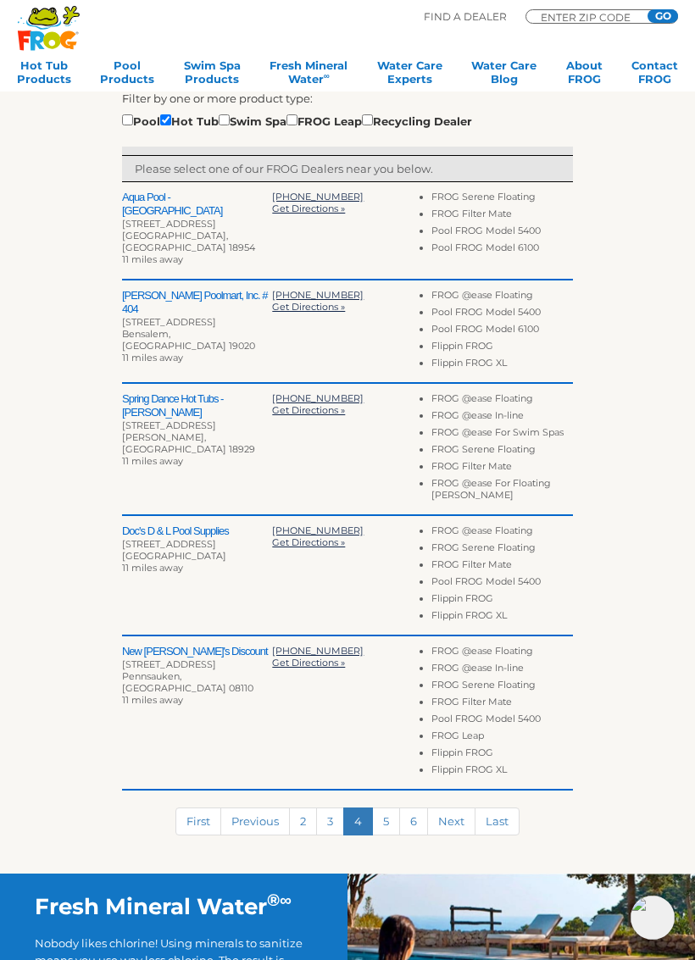 The width and height of the screenshot is (695, 960). Describe the element at coordinates (358, 821) in the screenshot. I see `a: 4` at that location.